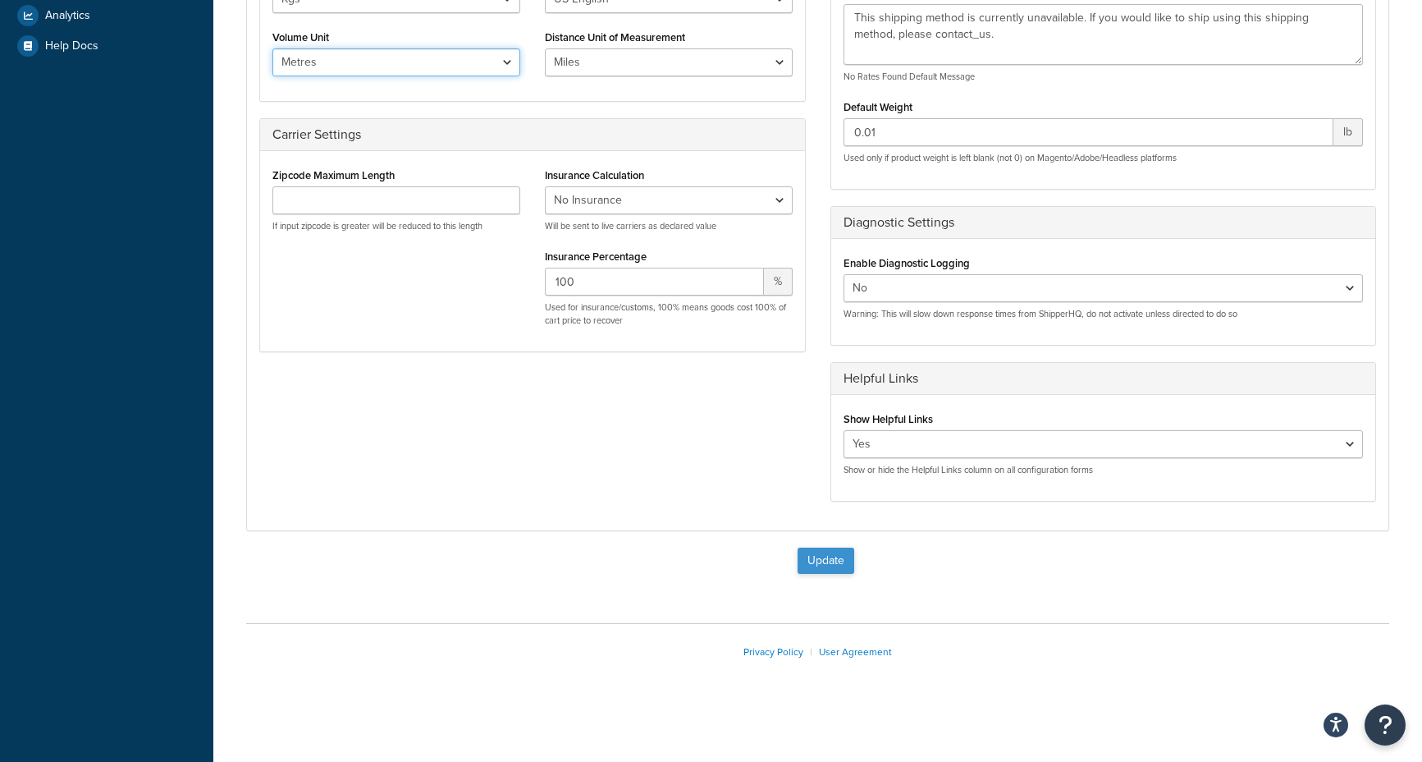 This screenshot has width=1422, height=762. What do you see at coordinates (1104, 469) in the screenshot?
I see `p: Show or hide the Helpful Links column on all configuration forms` at bounding box center [1104, 469].